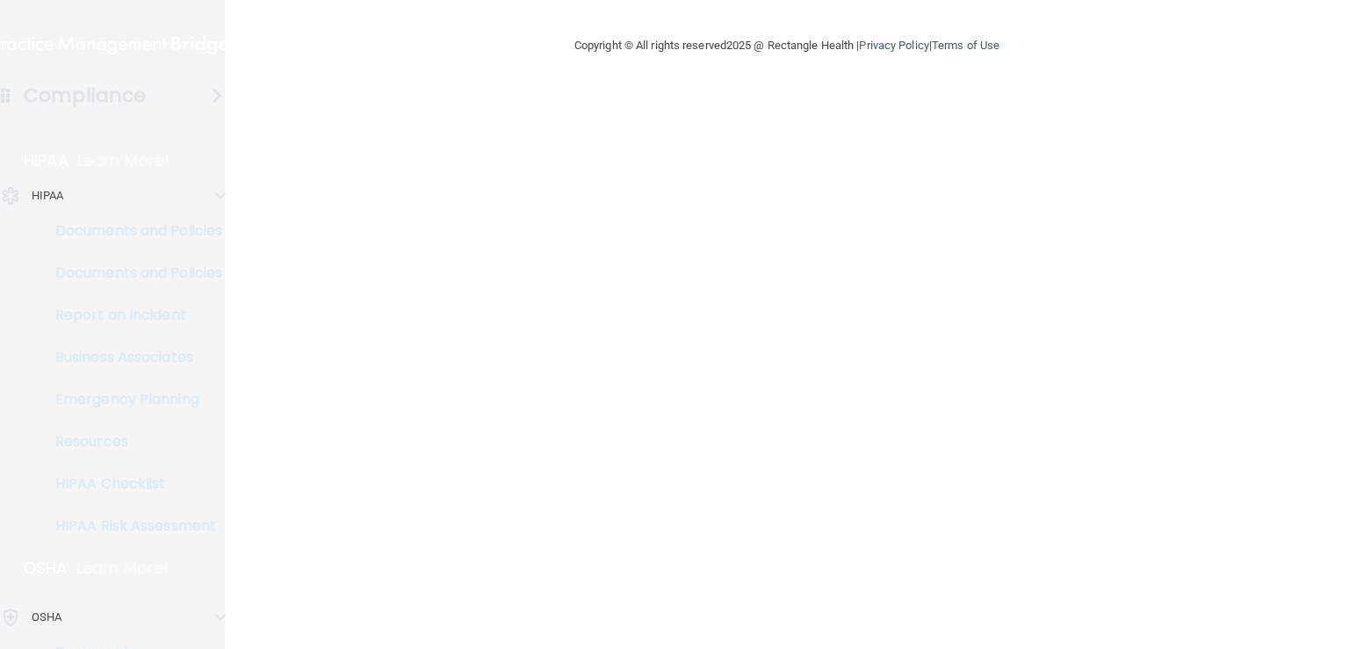 The height and width of the screenshot is (649, 1349). I want to click on p: Report an Incident, so click(131, 315).